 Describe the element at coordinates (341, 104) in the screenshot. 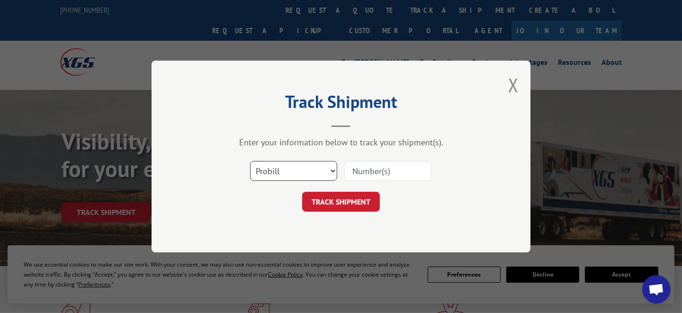

I see `h2: Track Shipment` at that location.